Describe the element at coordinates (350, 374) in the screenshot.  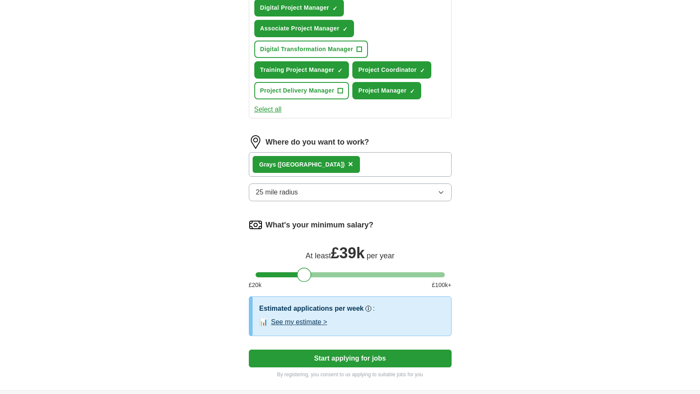
I see `p: By registering, you consent to us applying to suitable jobs for you` at that location.